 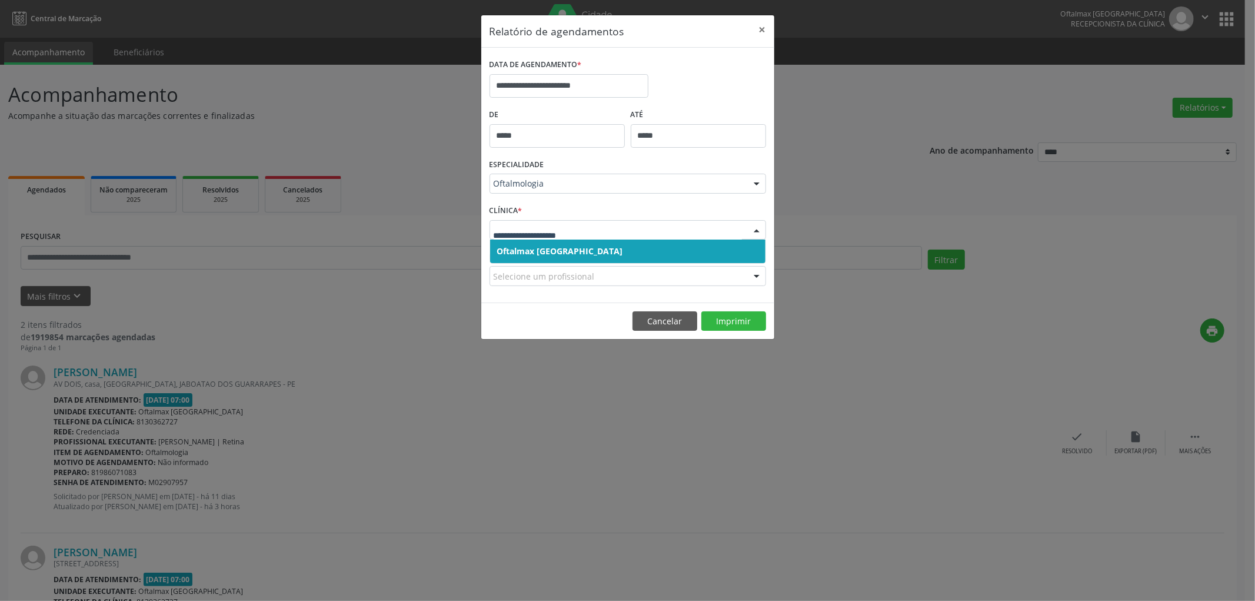 I want to click on h5: Relatório de agendamentos, so click(x=557, y=31).